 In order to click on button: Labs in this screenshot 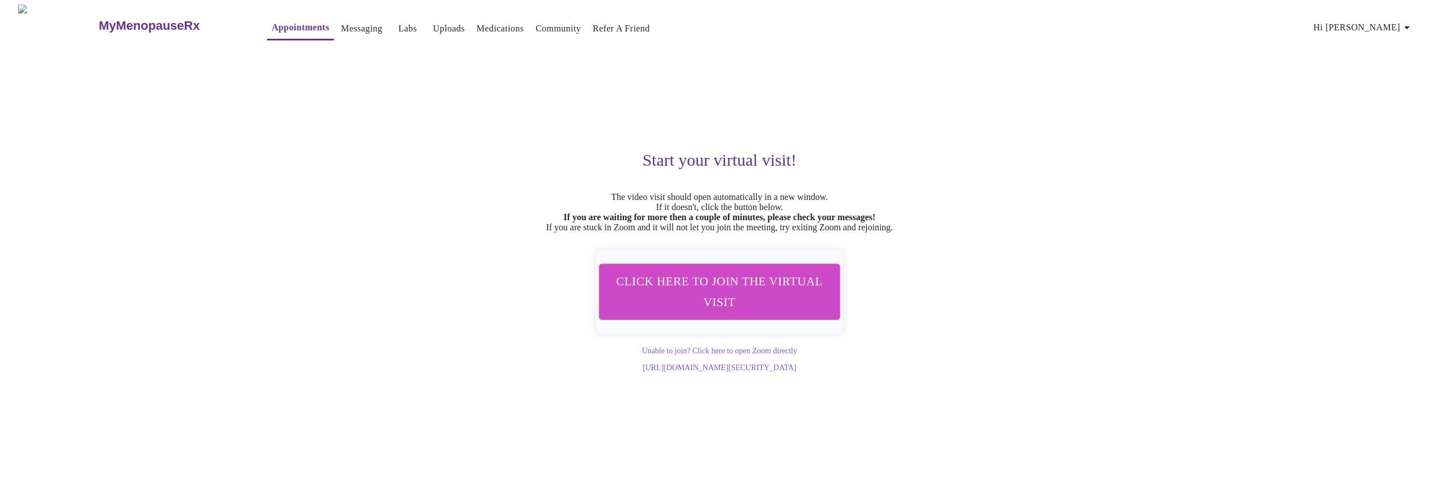, I will do `click(408, 29)`.